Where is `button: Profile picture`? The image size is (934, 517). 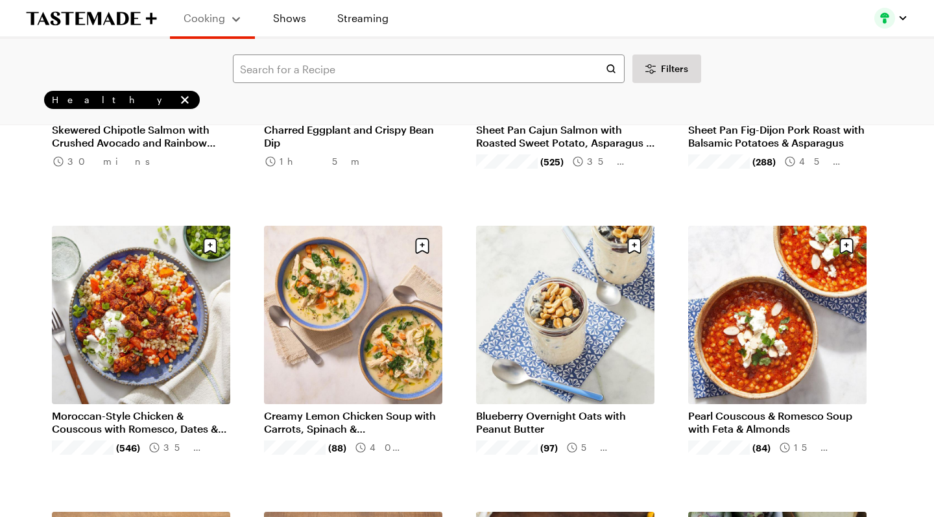 button: Profile picture is located at coordinates (891, 18).